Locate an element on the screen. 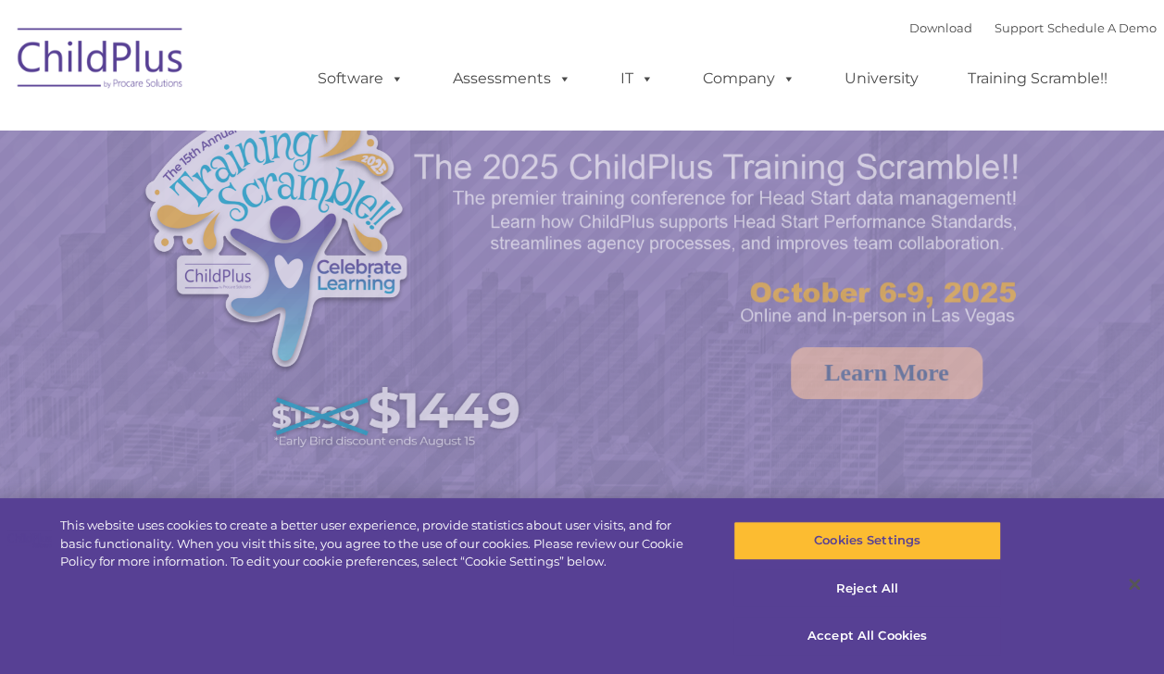 This screenshot has height=674, width=1164. a: Download is located at coordinates (941, 28).